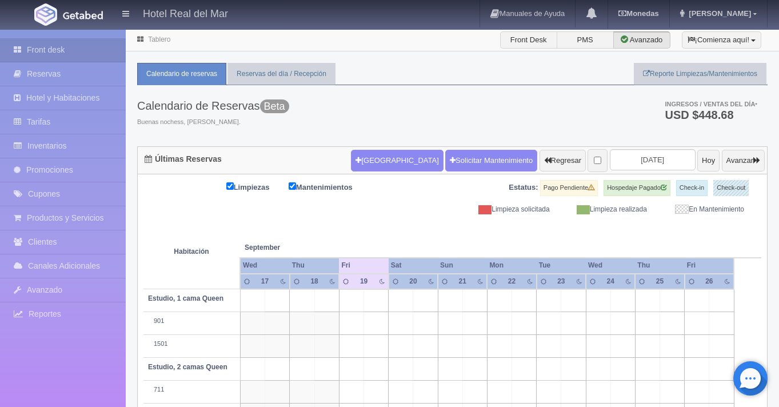  I want to click on div: Limpieza solicitada, so click(510, 209).